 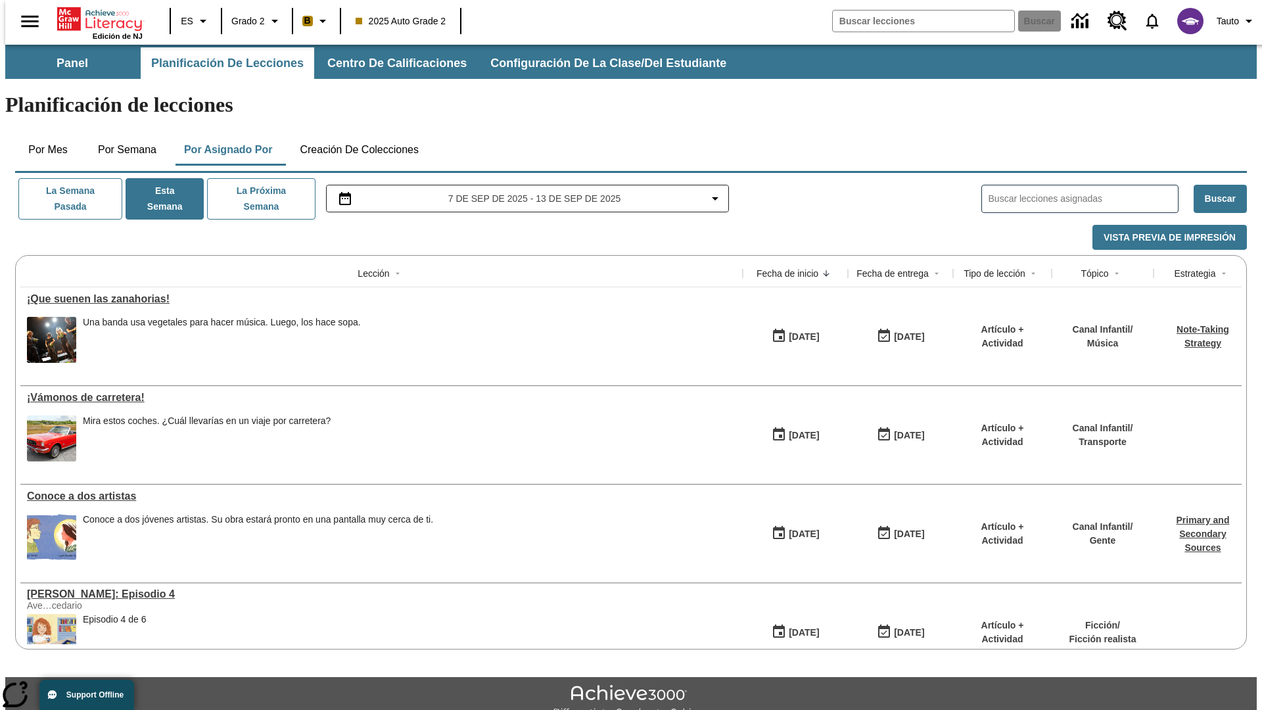 What do you see at coordinates (1103, 540) in the screenshot?
I see `p: Gente` at bounding box center [1103, 540].